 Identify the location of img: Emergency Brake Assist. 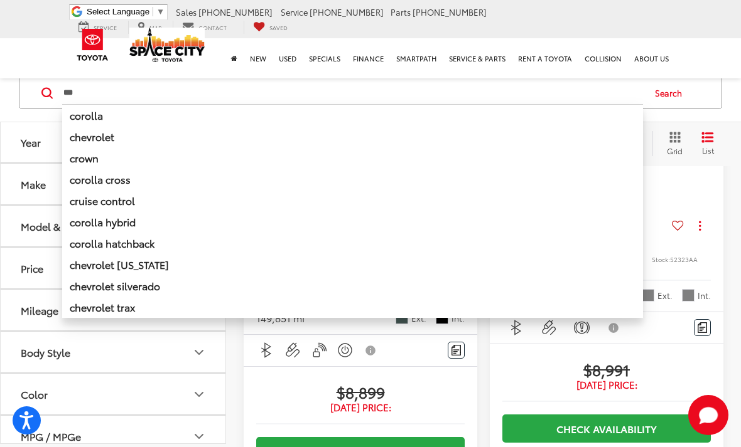
(581, 328).